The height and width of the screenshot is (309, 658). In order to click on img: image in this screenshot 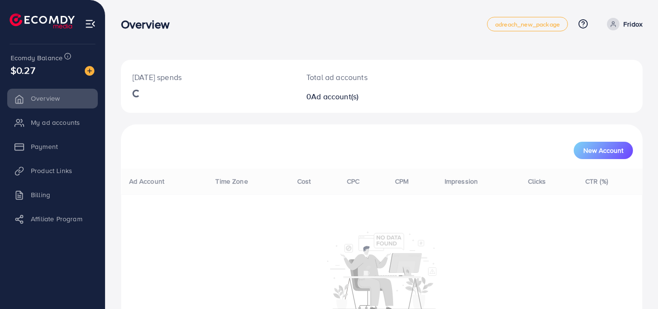, I will do `click(90, 71)`.